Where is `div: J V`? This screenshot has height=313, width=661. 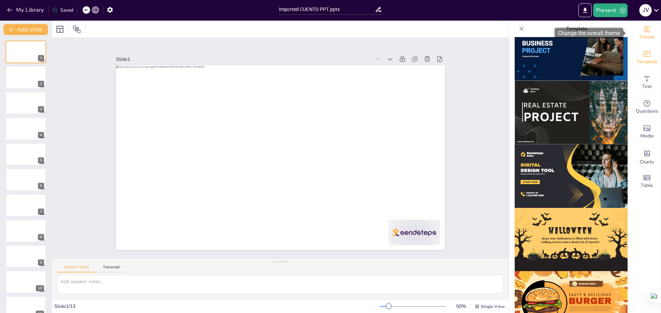 div: J V is located at coordinates (645, 10).